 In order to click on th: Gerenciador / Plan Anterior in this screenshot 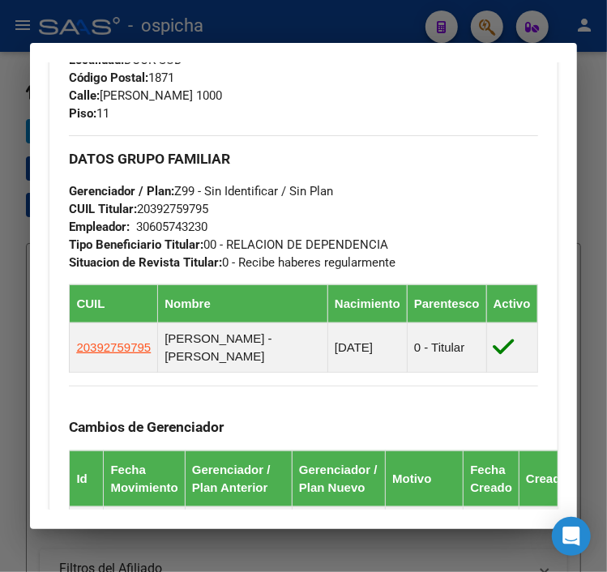, I will do `click(238, 478)`.